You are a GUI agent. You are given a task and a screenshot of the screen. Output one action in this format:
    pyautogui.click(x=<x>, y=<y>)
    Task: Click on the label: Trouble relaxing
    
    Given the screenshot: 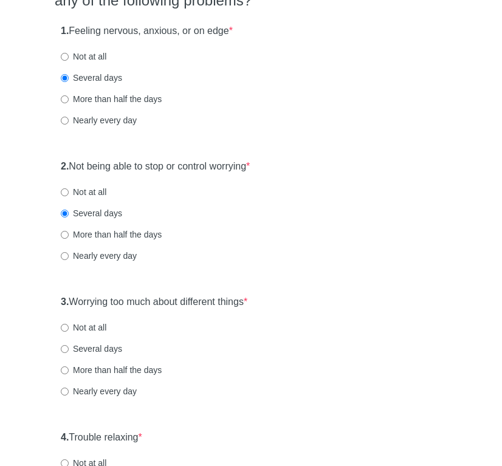 What is the action you would take?
    pyautogui.click(x=102, y=438)
    